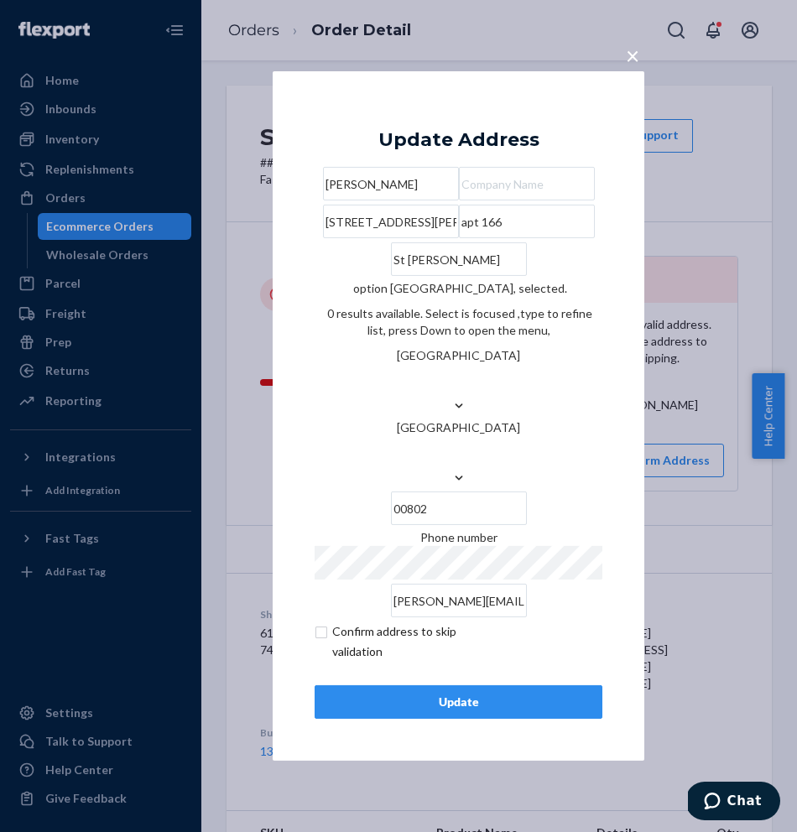  What do you see at coordinates (527, 221) in the screenshot?
I see `input: Street Address 2 (Optional)` at bounding box center [527, 221].